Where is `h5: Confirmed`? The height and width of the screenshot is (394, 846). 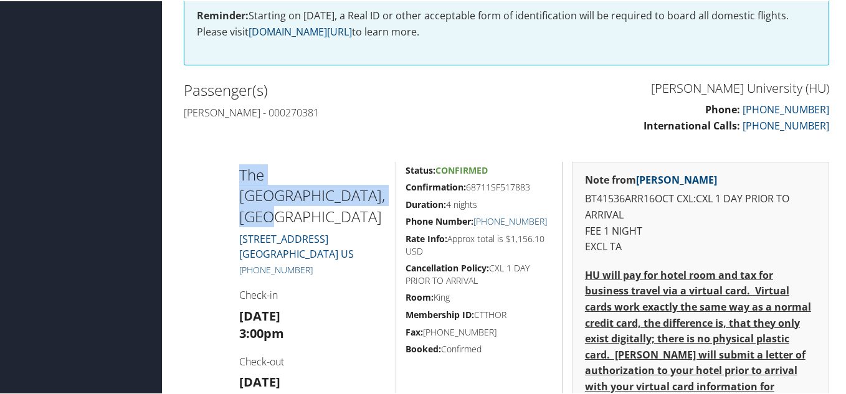 h5: Confirmed is located at coordinates (479, 348).